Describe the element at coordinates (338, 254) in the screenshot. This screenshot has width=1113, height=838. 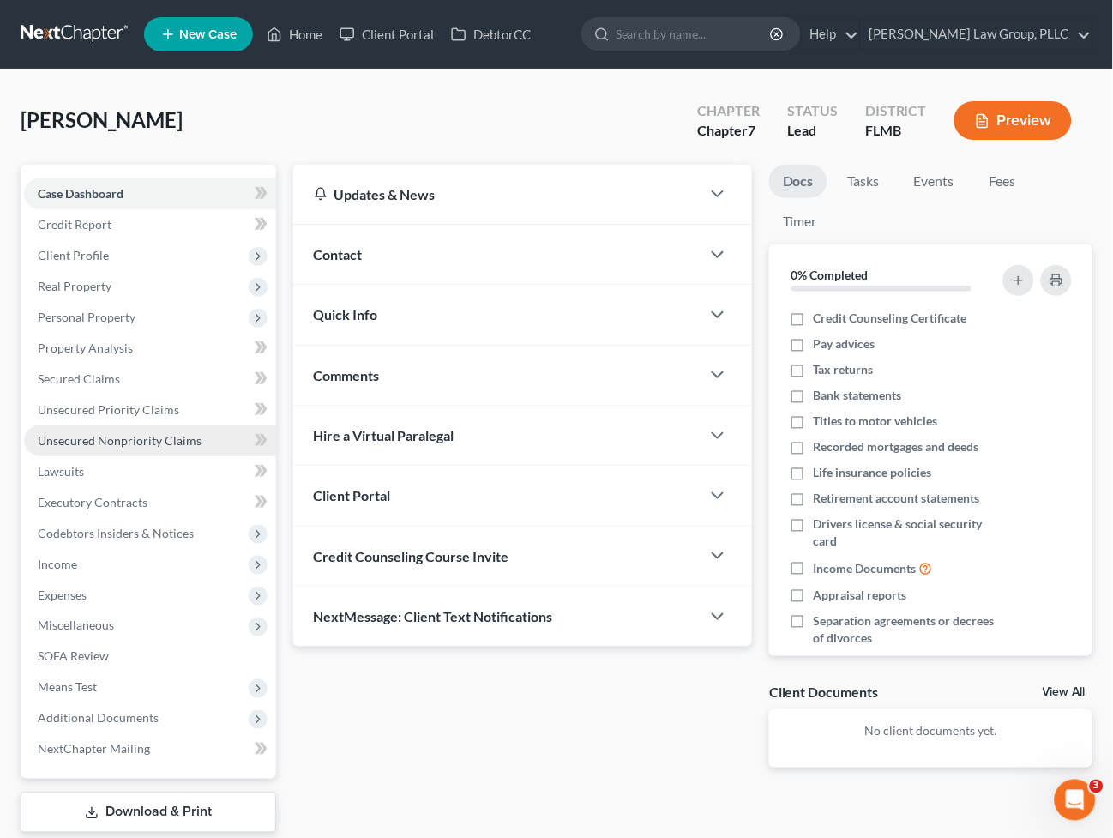
I see `span: Contact` at that location.